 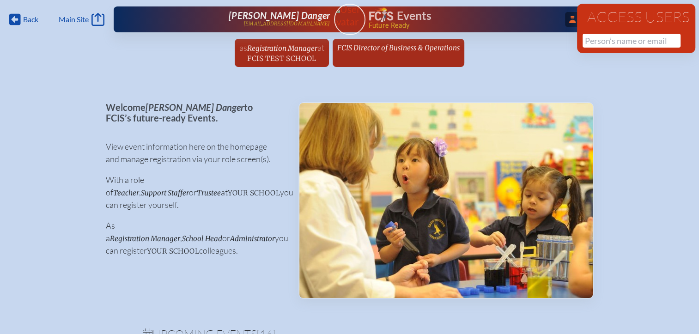 I want to click on a: Main Site, so click(x=81, y=19).